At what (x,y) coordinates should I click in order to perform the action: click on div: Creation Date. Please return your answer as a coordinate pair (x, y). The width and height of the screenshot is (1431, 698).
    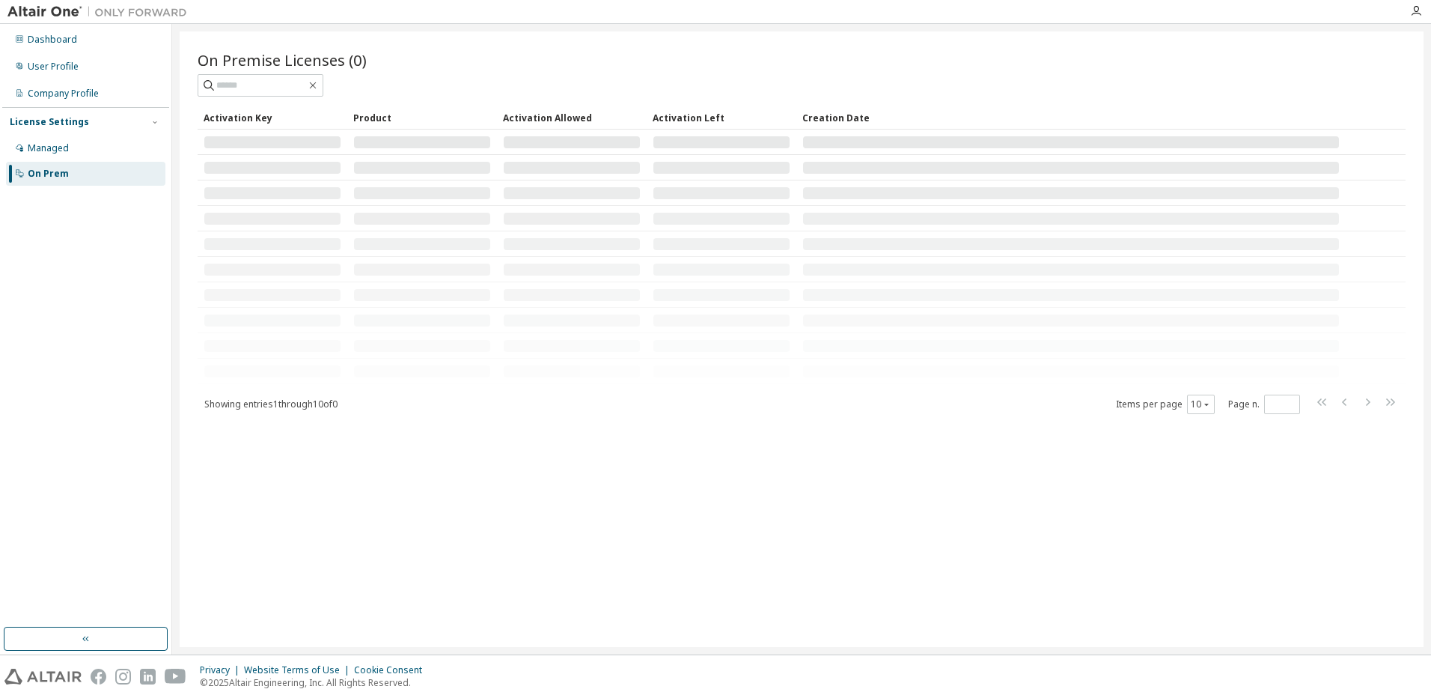
    Looking at the image, I should click on (1071, 118).